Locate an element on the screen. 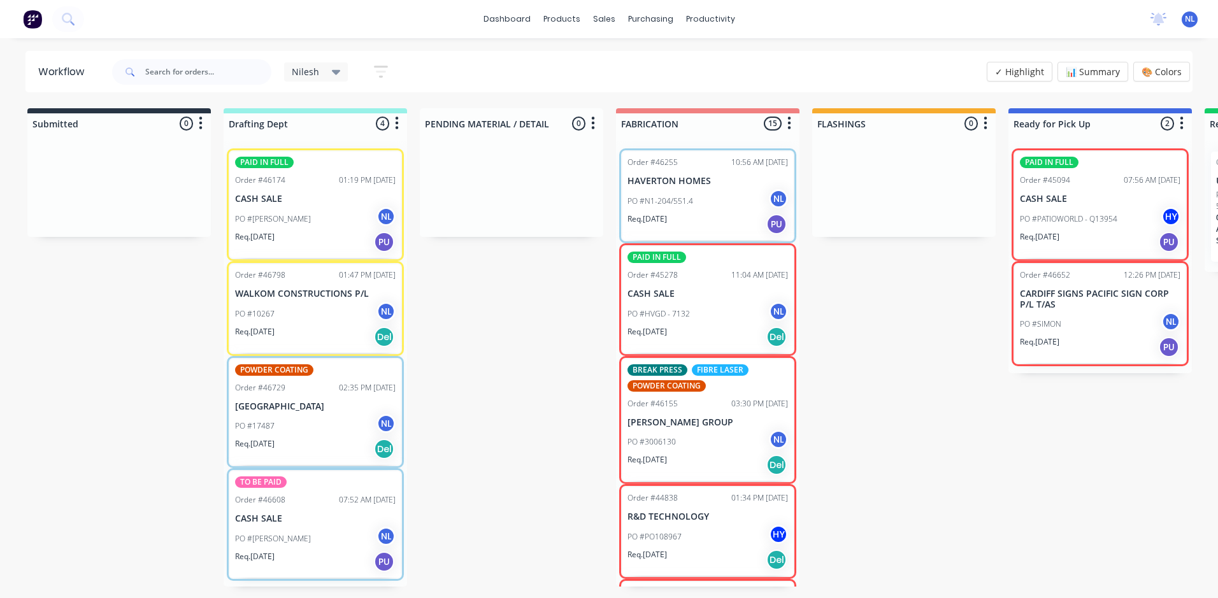  p: PO #10267 is located at coordinates (255, 314).